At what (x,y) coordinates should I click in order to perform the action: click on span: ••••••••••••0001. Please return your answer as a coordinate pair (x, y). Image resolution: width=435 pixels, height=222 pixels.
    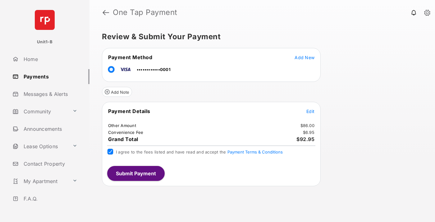
    Looking at the image, I should click on (154, 69).